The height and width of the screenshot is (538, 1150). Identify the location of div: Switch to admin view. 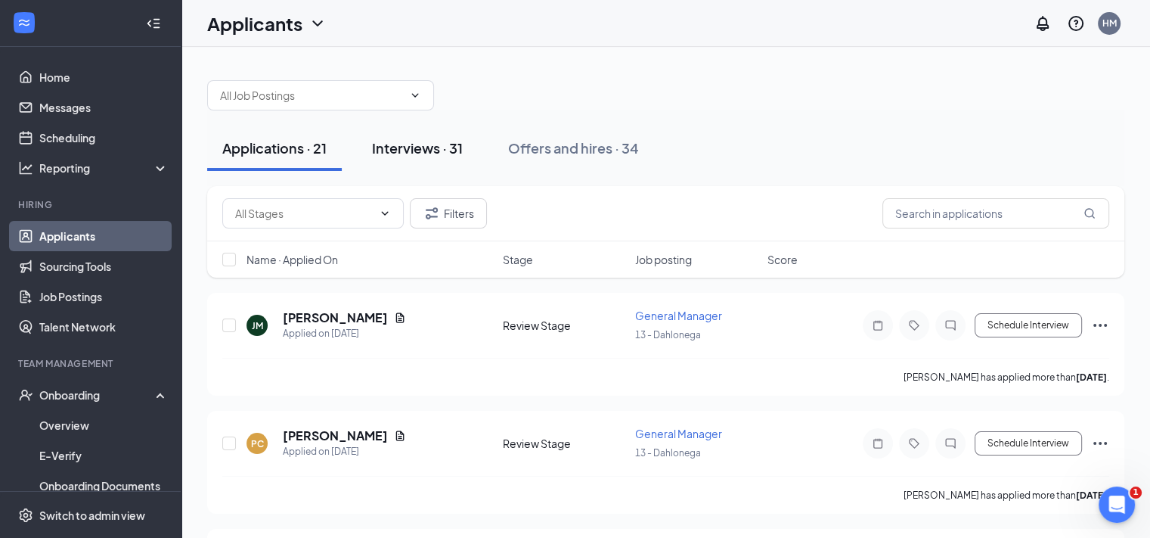
(92, 515).